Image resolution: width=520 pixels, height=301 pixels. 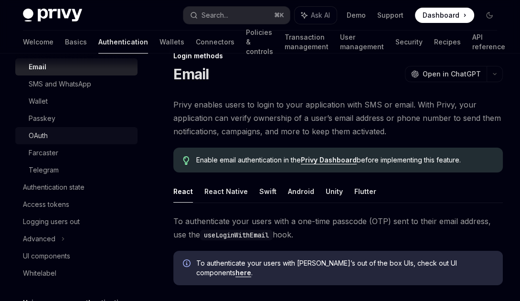 I want to click on code: useLoginWithEmail, so click(x=236, y=235).